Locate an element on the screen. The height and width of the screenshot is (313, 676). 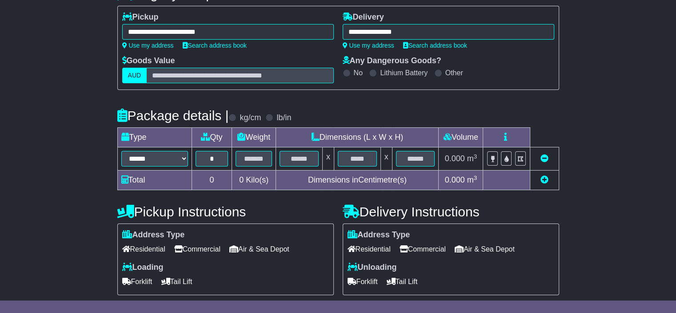
label: kg/cm is located at coordinates (250, 118).